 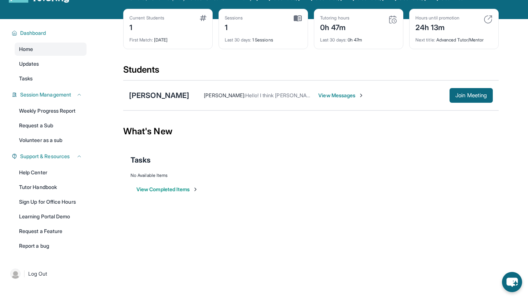 What do you see at coordinates (51, 172) in the screenshot?
I see `a: Help Center` at bounding box center [51, 172].